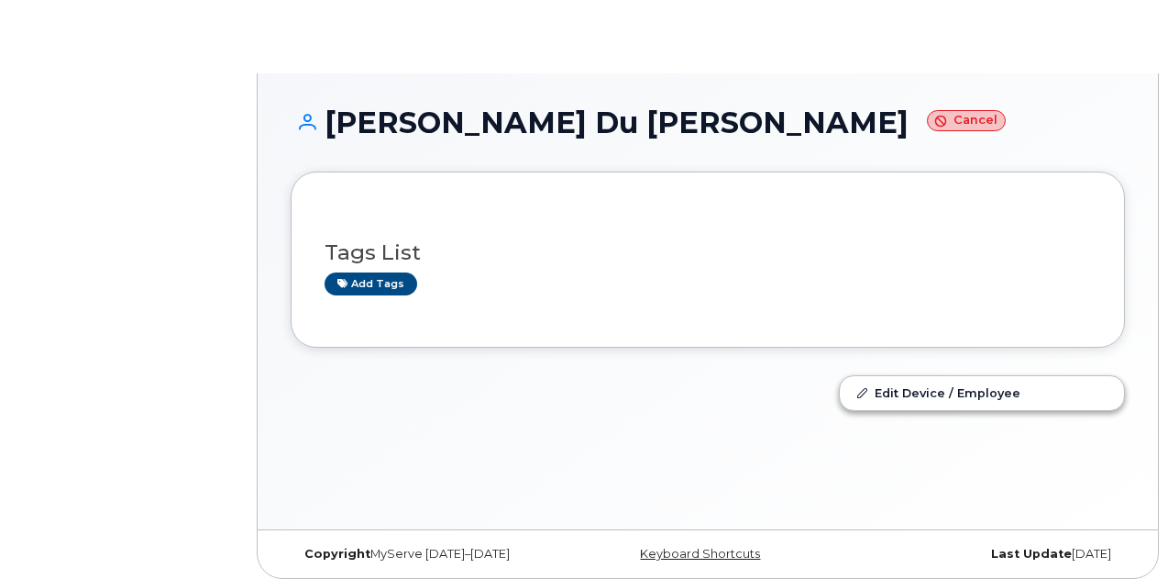 The width and height of the screenshot is (1168, 579). I want to click on strong: Copyright, so click(337, 553).